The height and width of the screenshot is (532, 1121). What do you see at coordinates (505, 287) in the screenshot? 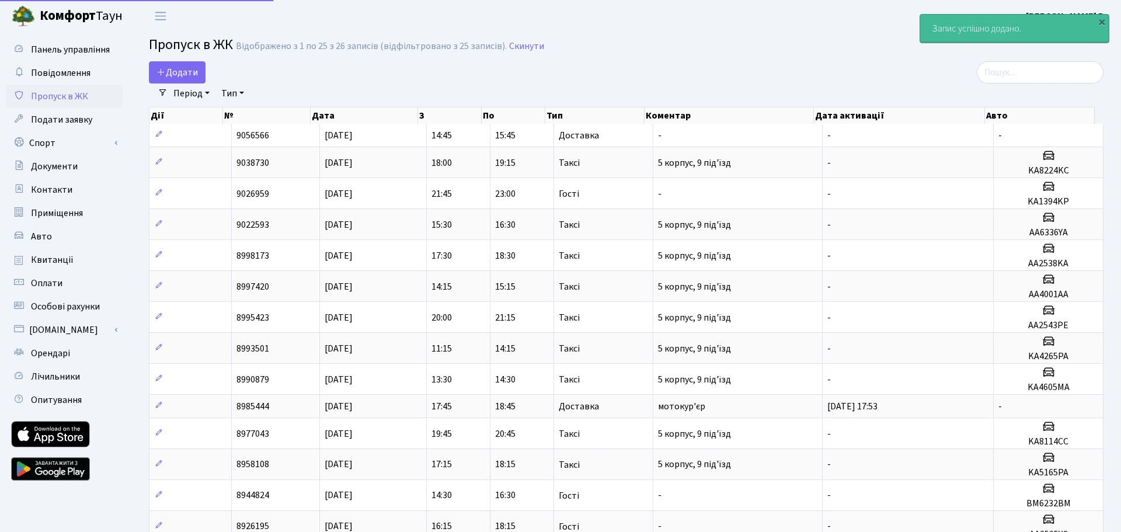
I see `span: 15:15` at bounding box center [505, 287].